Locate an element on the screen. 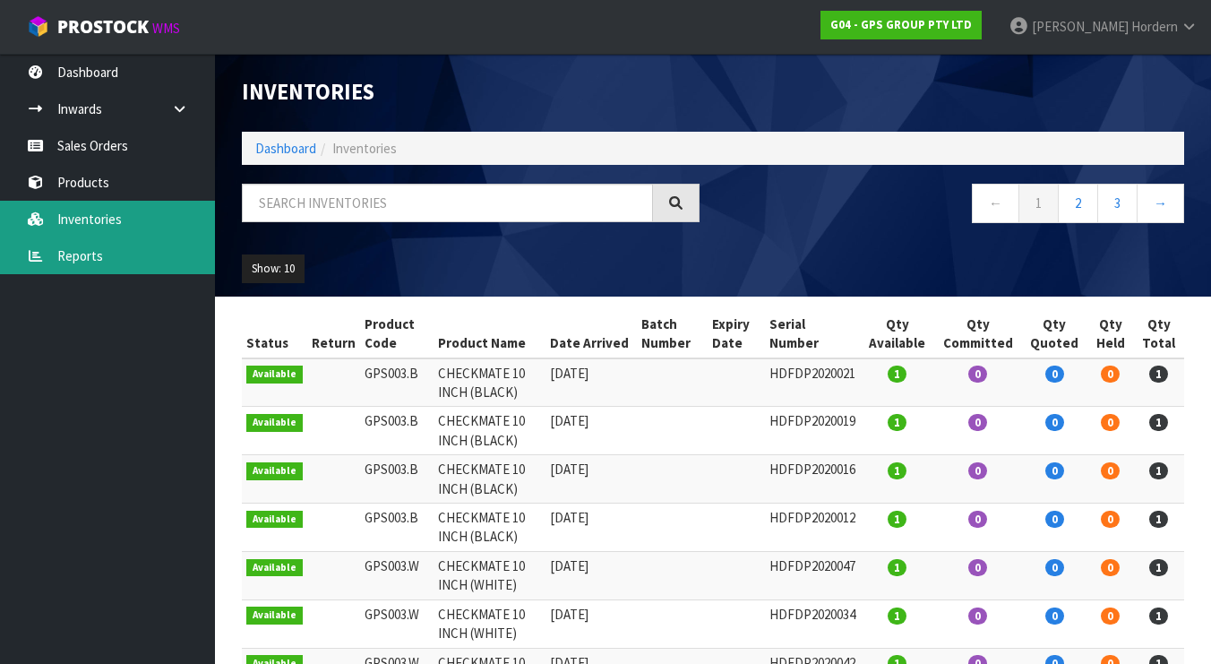 This screenshot has height=664, width=1211. th: Serial Number is located at coordinates (812, 334).